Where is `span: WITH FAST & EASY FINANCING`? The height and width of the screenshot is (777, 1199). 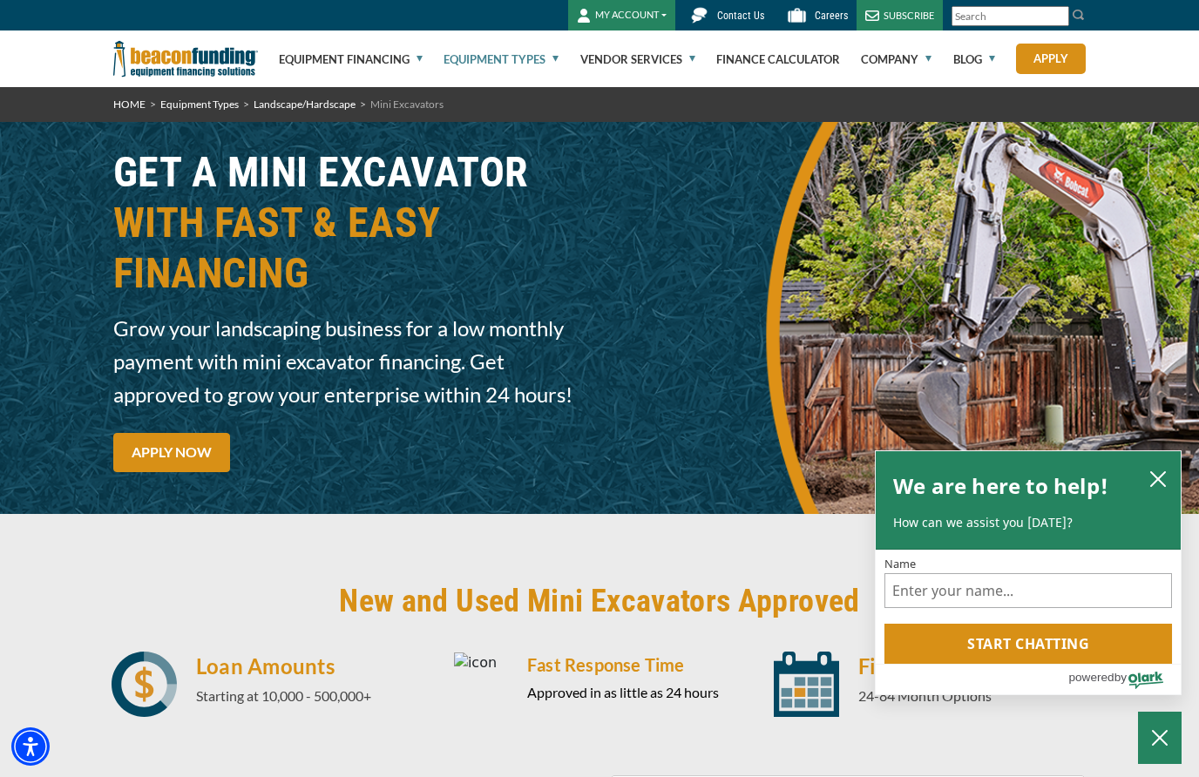
span: WITH FAST & EASY FINANCING is located at coordinates (351, 248).